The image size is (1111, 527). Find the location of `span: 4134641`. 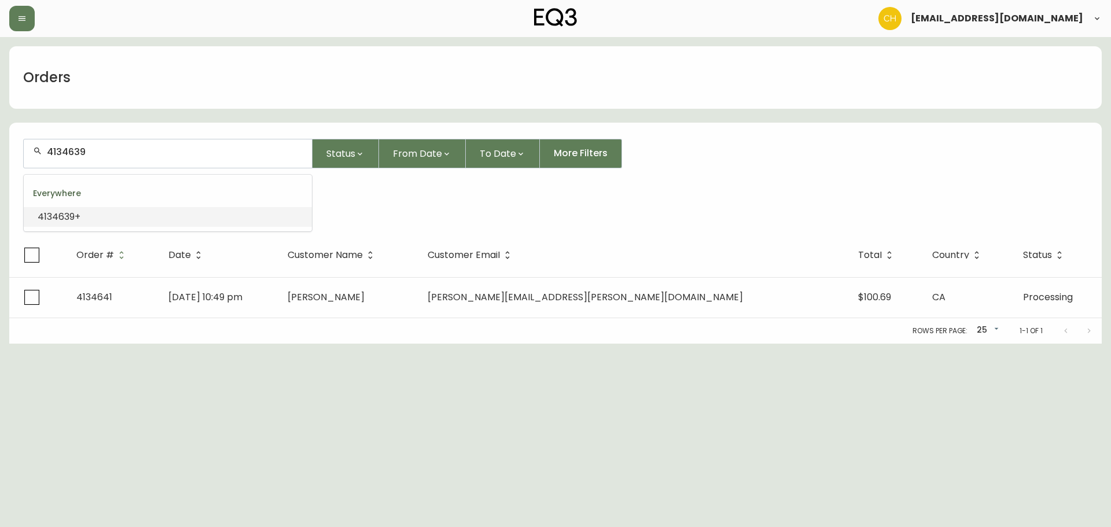

span: 4134641 is located at coordinates (94, 297).